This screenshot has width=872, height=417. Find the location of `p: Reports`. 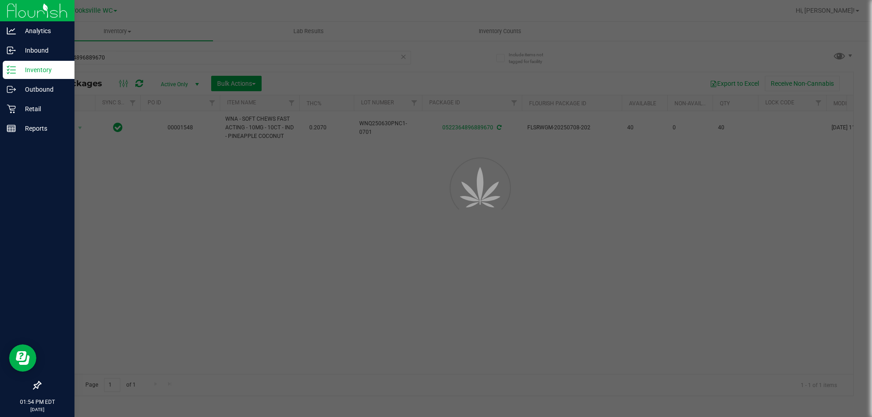

p: Reports is located at coordinates (43, 129).